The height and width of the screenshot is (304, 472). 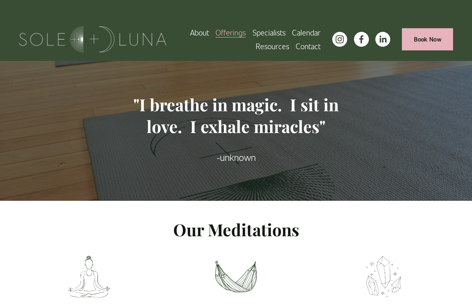 What do you see at coordinates (231, 32) in the screenshot?
I see `span: Offerings` at bounding box center [231, 32].